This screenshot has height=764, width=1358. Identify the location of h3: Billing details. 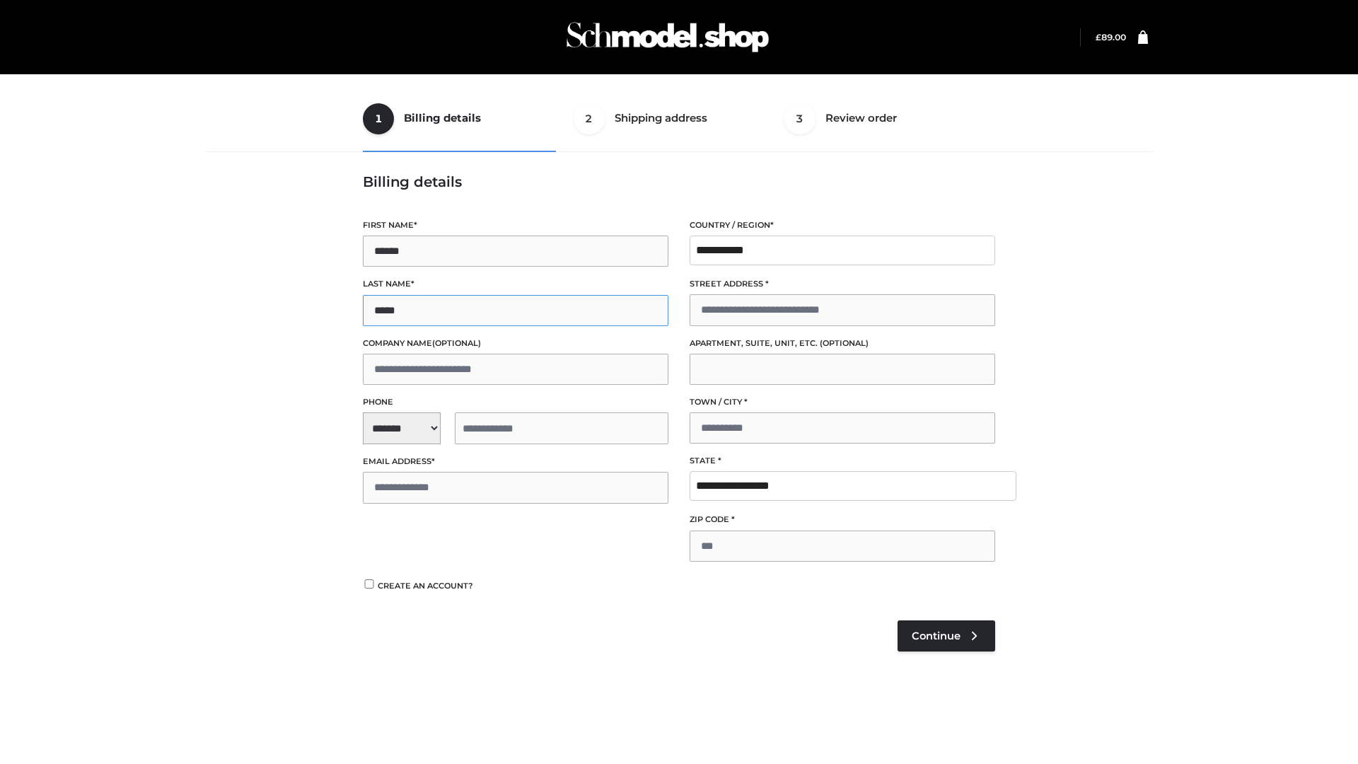
(679, 182).